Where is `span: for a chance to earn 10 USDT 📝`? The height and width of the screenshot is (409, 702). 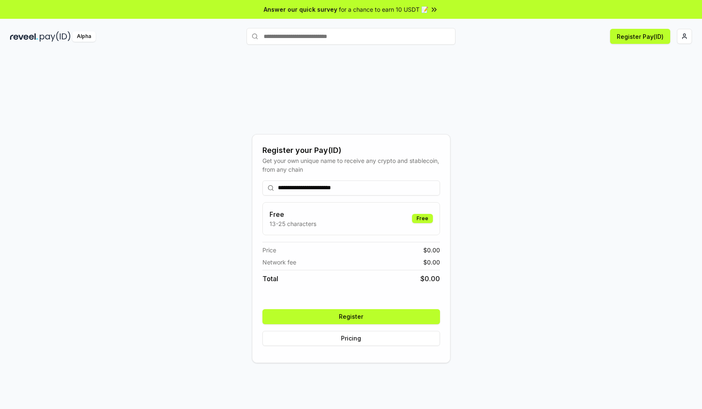 span: for a chance to earn 10 USDT 📝 is located at coordinates (384, 9).